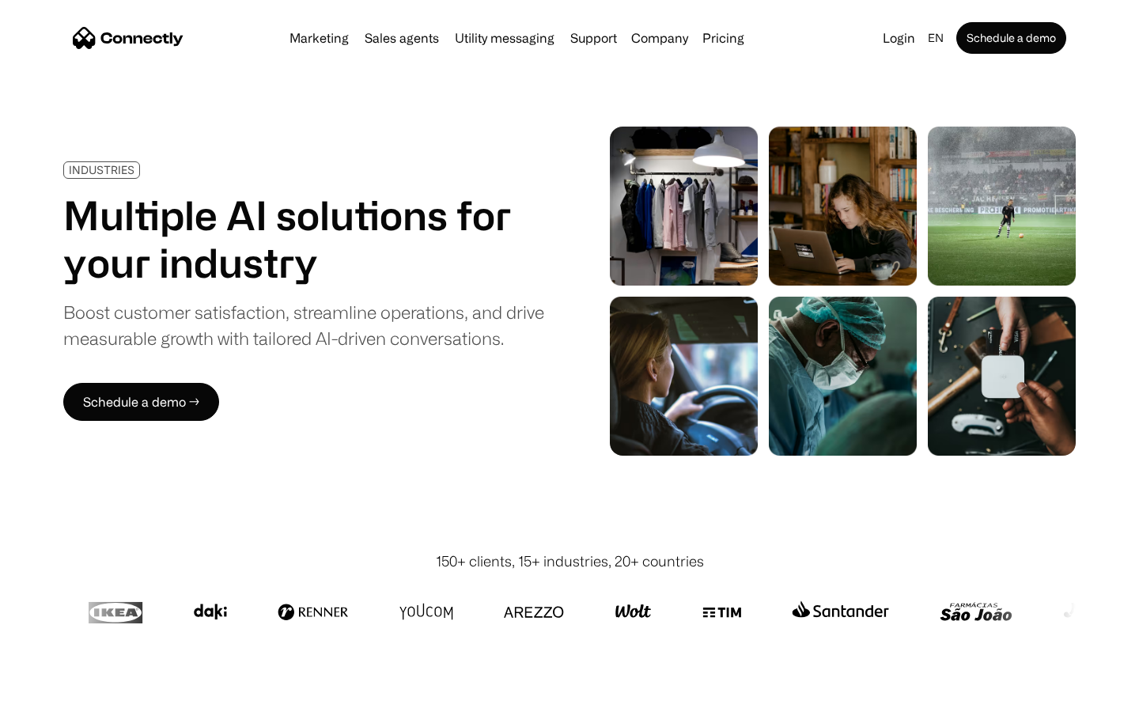  I want to click on ul: Language list, so click(63, 695).